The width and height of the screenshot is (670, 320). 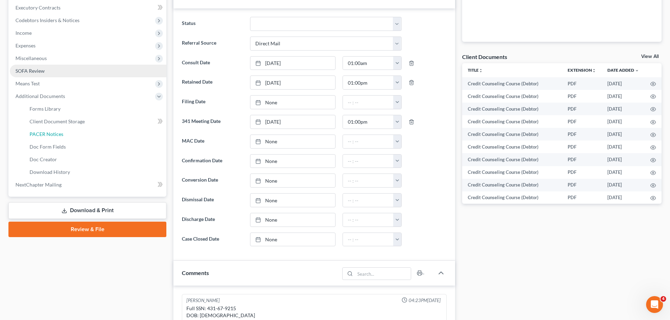 I want to click on label: Case Closed Date, so click(x=212, y=240).